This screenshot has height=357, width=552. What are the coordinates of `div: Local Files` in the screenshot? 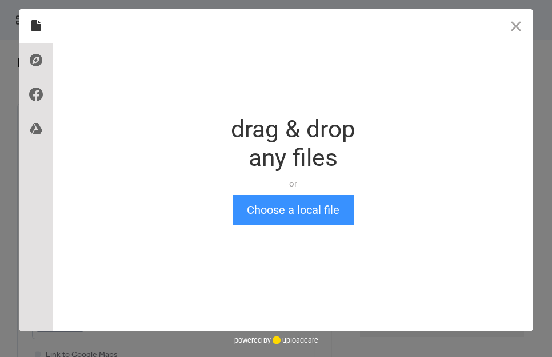 It's located at (36, 26).